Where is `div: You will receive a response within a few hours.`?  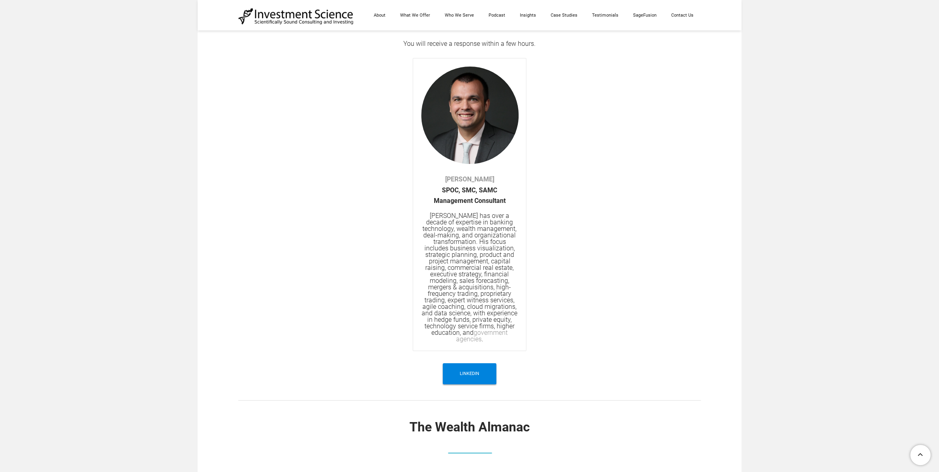 div: You will receive a response within a few hours. is located at coordinates (469, 44).